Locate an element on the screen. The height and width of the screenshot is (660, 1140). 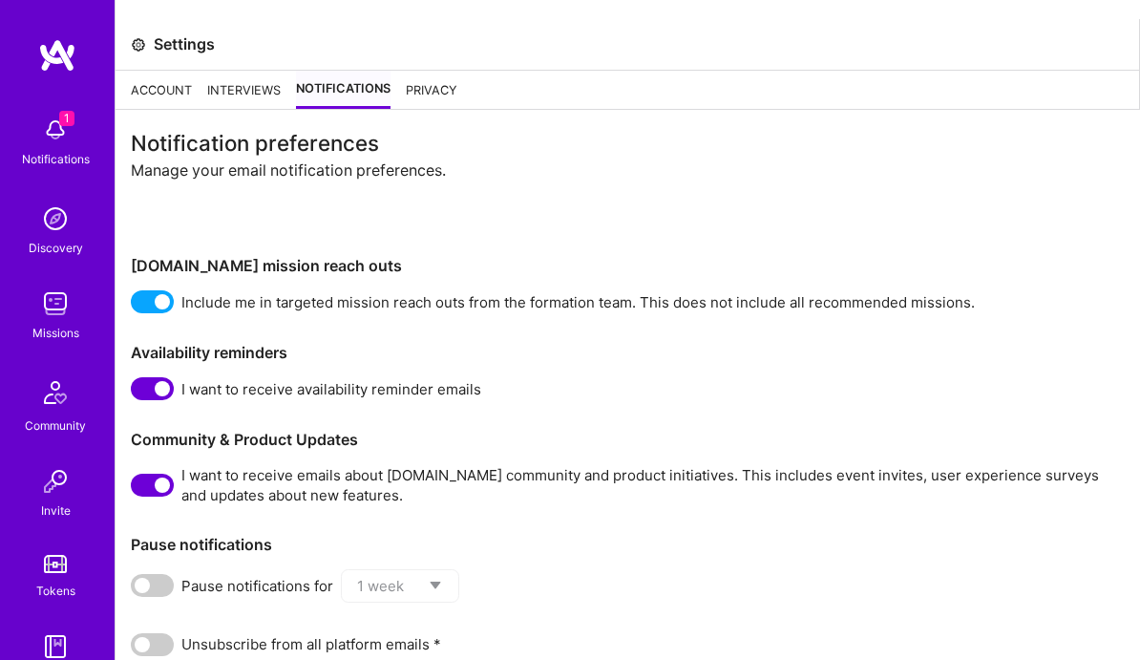
img: Community is located at coordinates (55, 392).